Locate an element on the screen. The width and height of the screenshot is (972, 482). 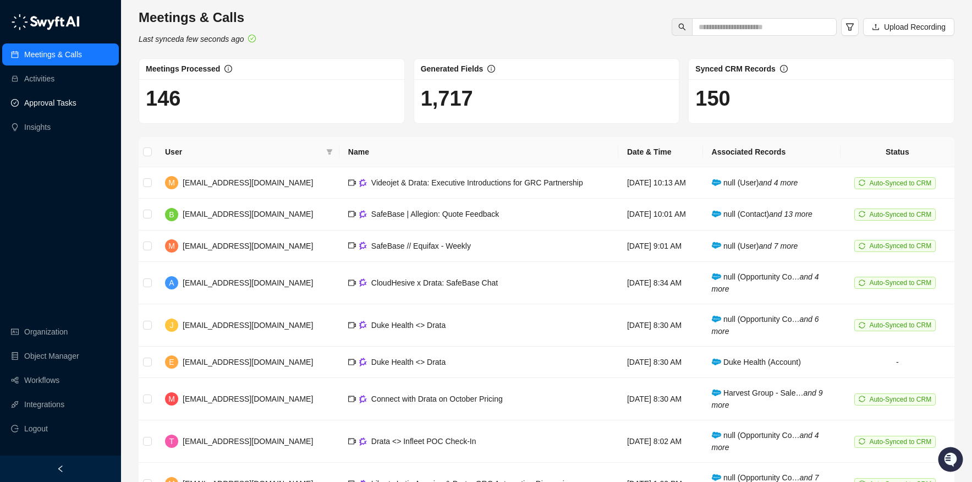
span: Generated Fields is located at coordinates (452, 69).